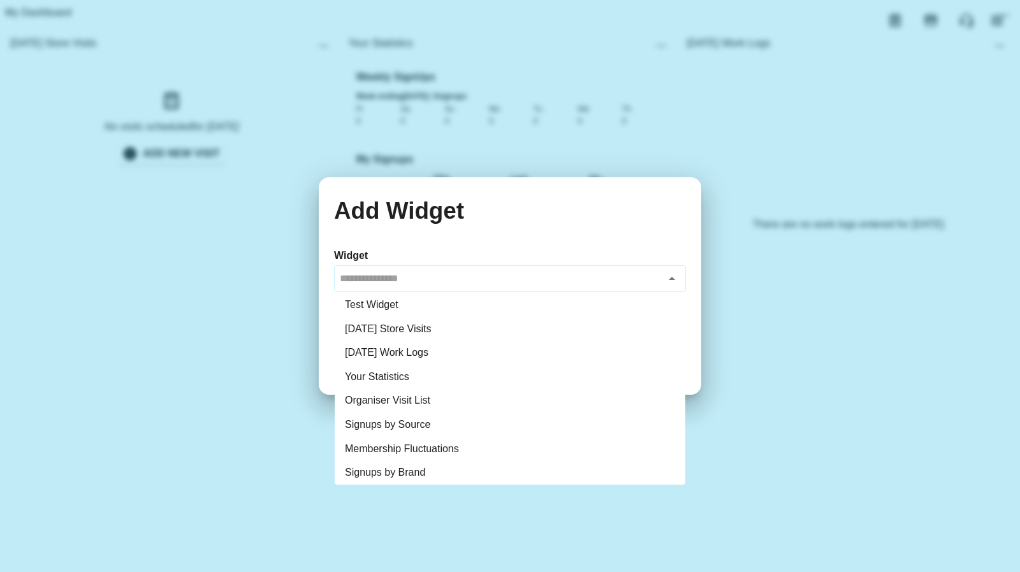 This screenshot has width=1020, height=572. I want to click on button: Close, so click(672, 279).